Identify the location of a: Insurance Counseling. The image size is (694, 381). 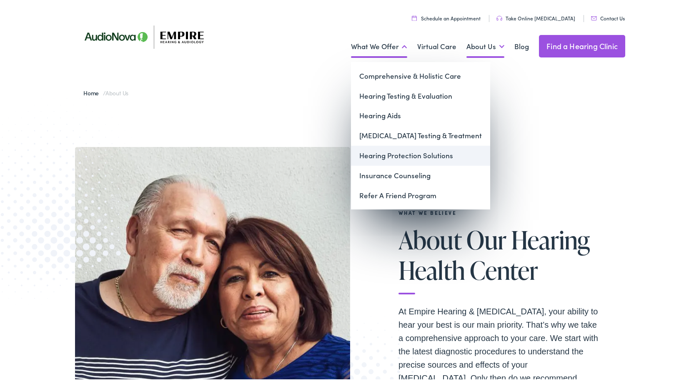
(421, 174).